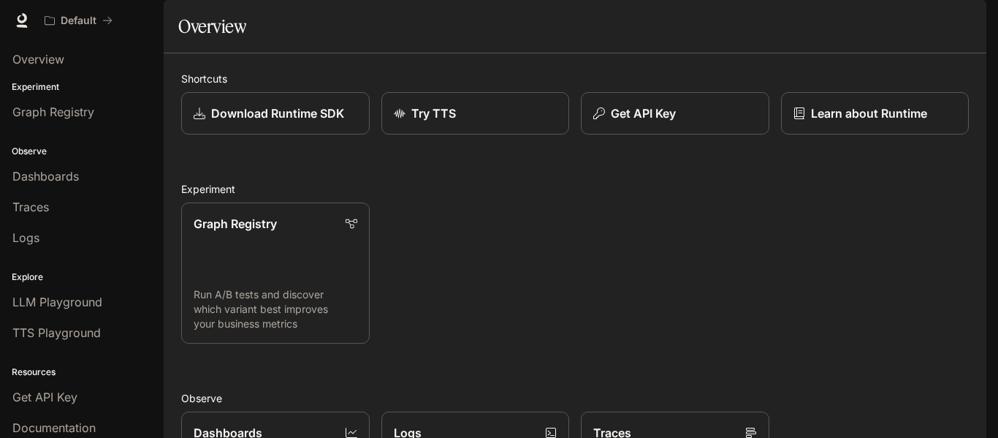  What do you see at coordinates (476, 113) in the screenshot?
I see `a: Try TTS` at bounding box center [476, 113].